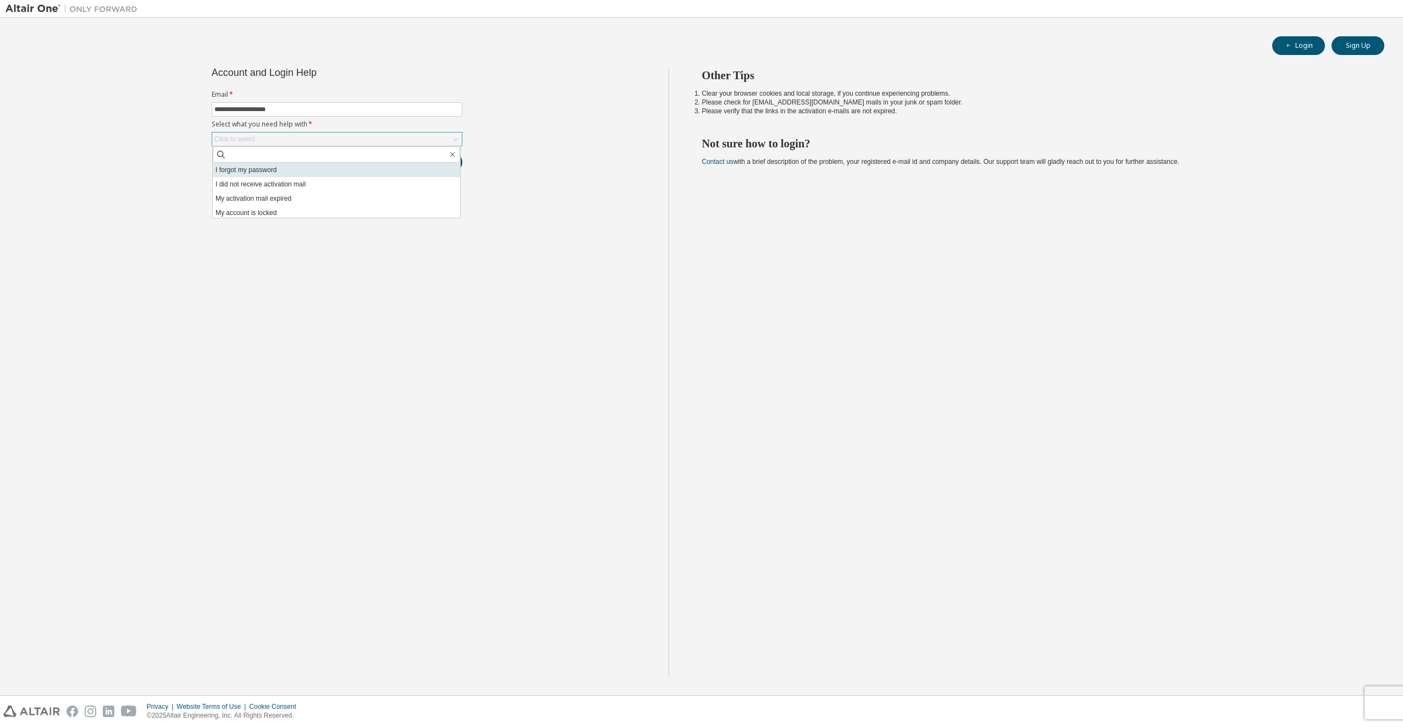 The width and height of the screenshot is (1403, 727). Describe the element at coordinates (1033, 93) in the screenshot. I see `li: Clear your browser cookies and local storage, if you continue experiencing problems.` at that location.